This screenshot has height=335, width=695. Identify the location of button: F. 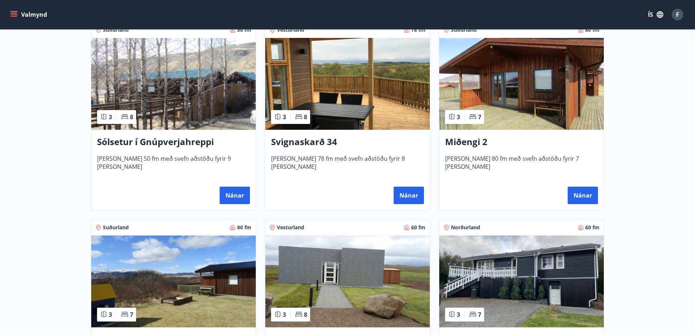
(678, 15).